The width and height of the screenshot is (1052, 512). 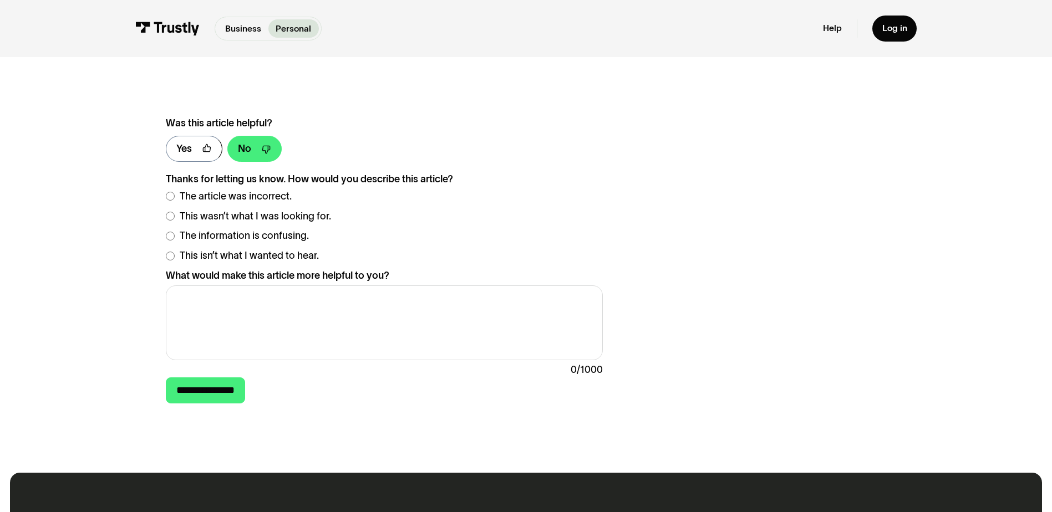 I want to click on input: The article was incorrect., so click(x=170, y=196).